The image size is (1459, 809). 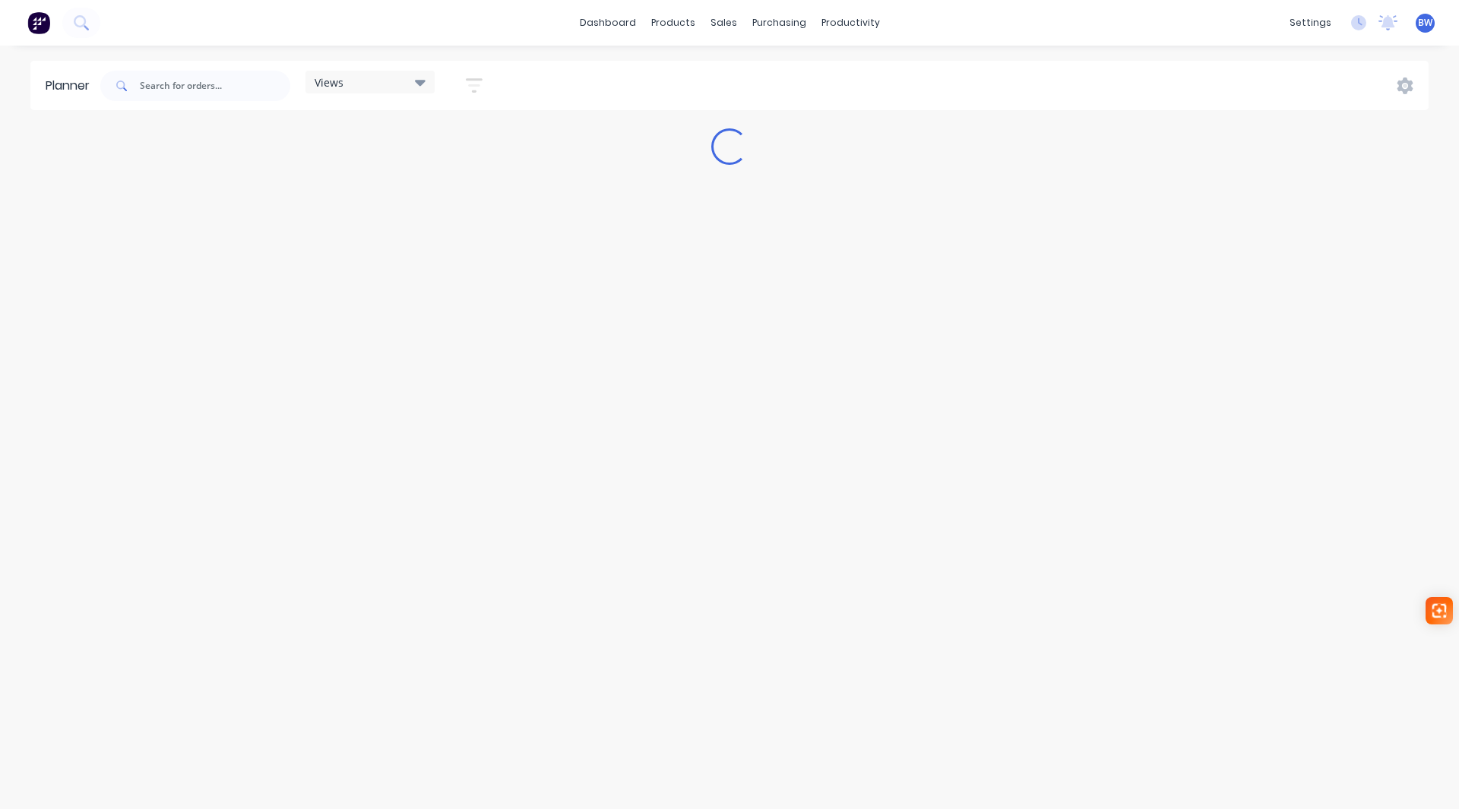 What do you see at coordinates (1310, 23) in the screenshot?
I see `div: settings` at bounding box center [1310, 23].